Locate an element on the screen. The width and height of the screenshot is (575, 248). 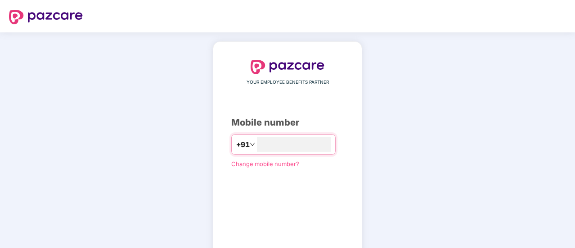
a: Change mobile number? is located at coordinates (265, 164).